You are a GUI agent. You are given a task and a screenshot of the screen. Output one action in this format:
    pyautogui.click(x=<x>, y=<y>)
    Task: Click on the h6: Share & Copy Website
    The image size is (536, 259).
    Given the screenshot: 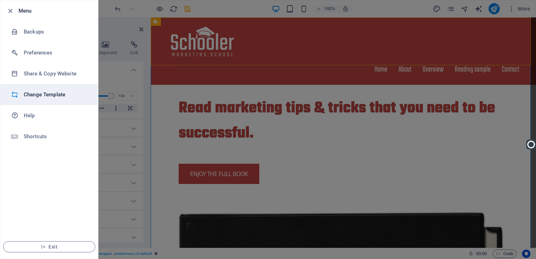 What is the action you would take?
    pyautogui.click(x=56, y=74)
    